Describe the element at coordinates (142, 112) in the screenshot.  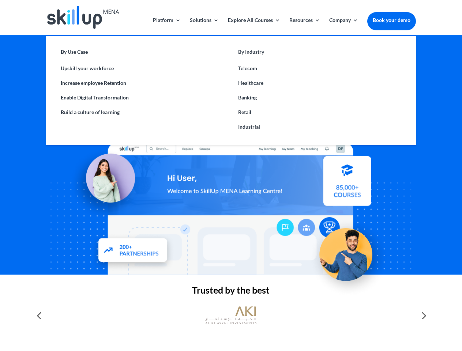
I see `a: Build a culture of learning` at that location.